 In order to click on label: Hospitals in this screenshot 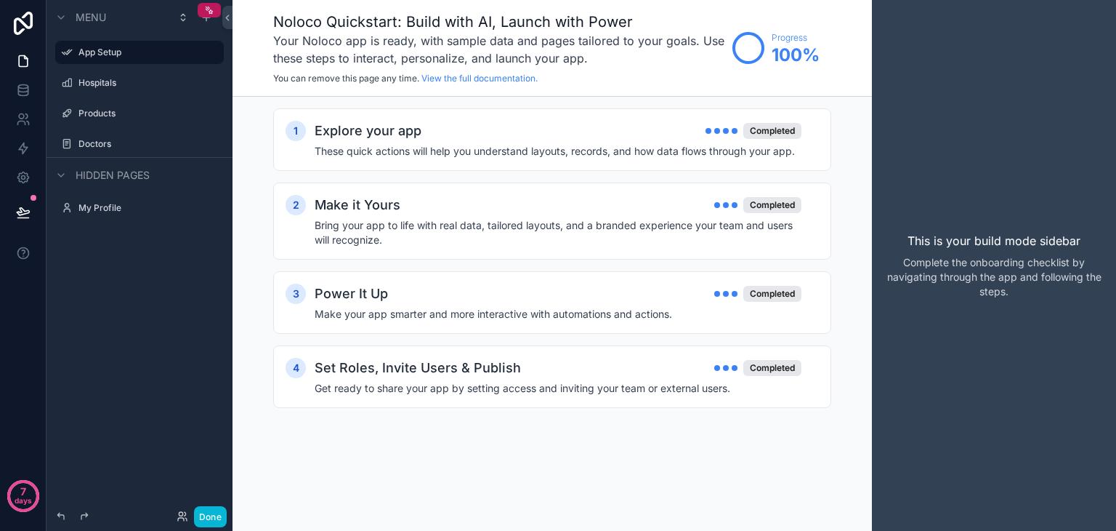, I will do `click(150, 83)`.